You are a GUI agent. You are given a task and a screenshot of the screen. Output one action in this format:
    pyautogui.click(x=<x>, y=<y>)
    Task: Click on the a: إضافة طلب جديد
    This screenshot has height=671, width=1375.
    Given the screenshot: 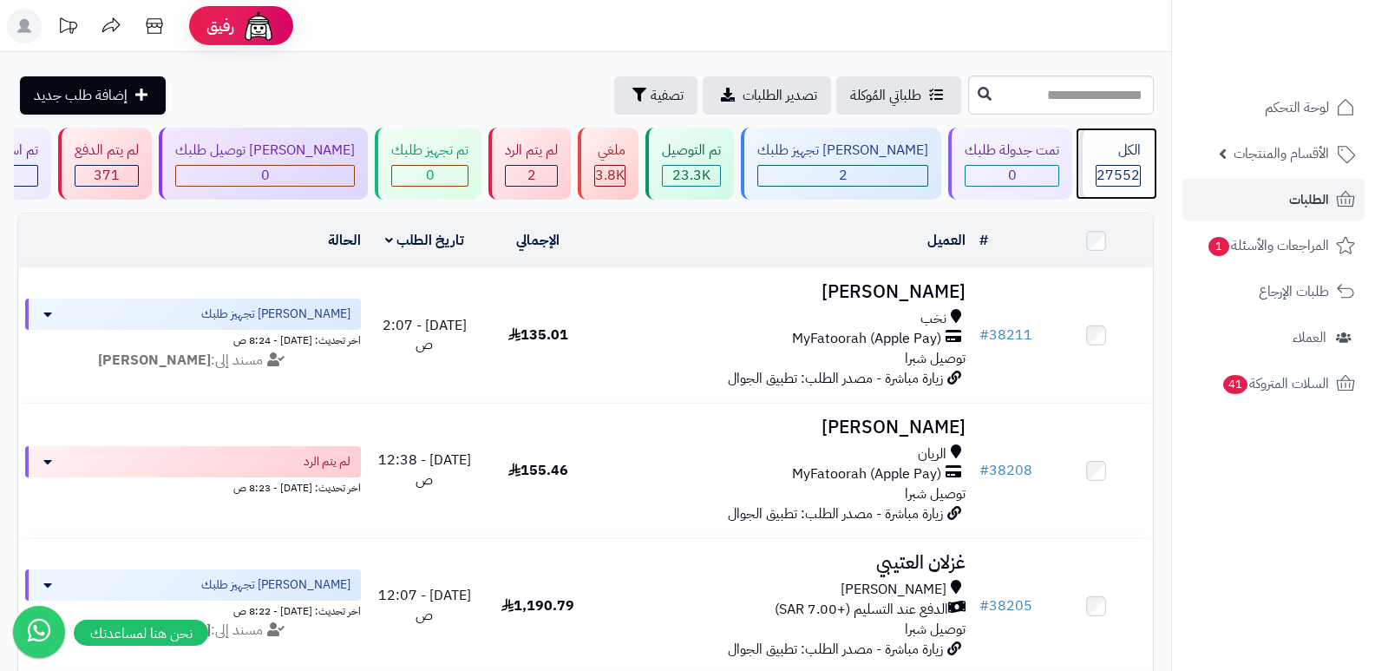 What is the action you would take?
    pyautogui.click(x=93, y=95)
    